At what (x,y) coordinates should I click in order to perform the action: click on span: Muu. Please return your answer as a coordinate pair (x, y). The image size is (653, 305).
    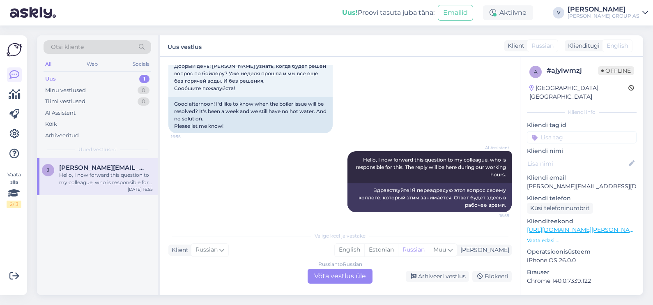
    Looking at the image, I should click on (439, 249).